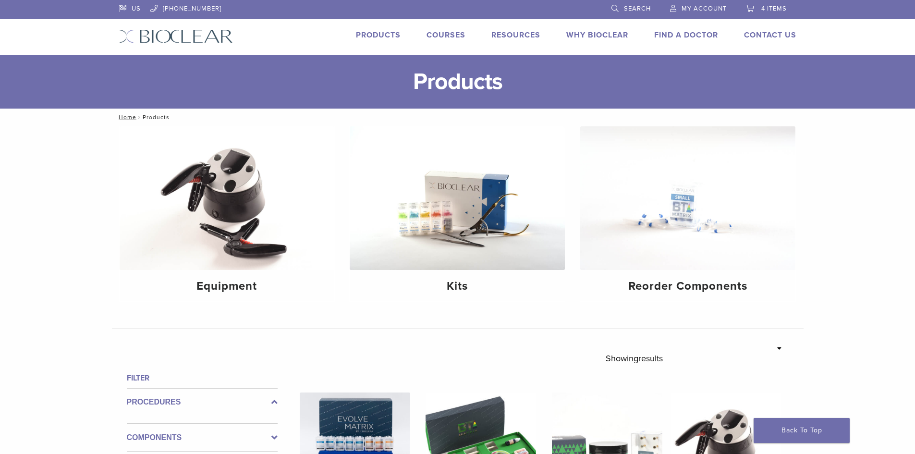 This screenshot has width=915, height=454. I want to click on img: Reorder Components, so click(688, 198).